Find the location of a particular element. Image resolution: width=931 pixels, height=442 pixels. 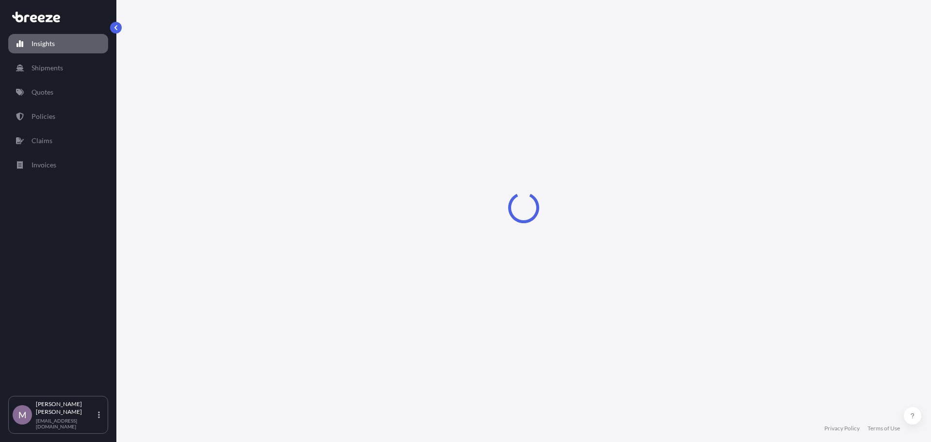

a: Invoices is located at coordinates (58, 165).